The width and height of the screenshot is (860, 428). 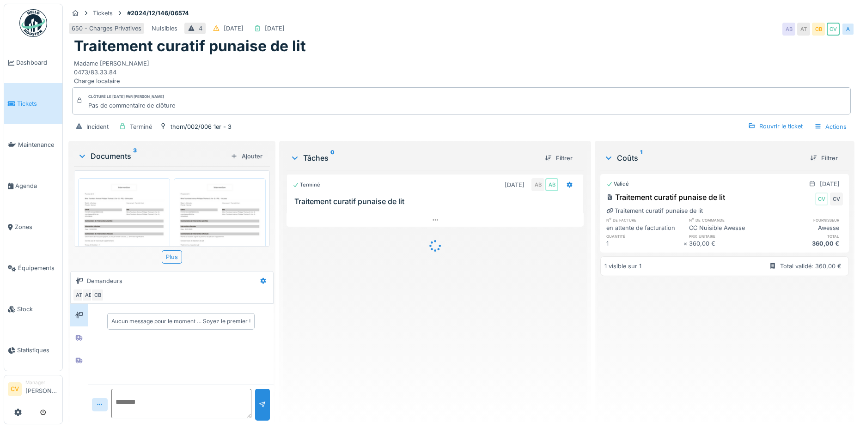 I want to click on a: Équipements, so click(x=33, y=268).